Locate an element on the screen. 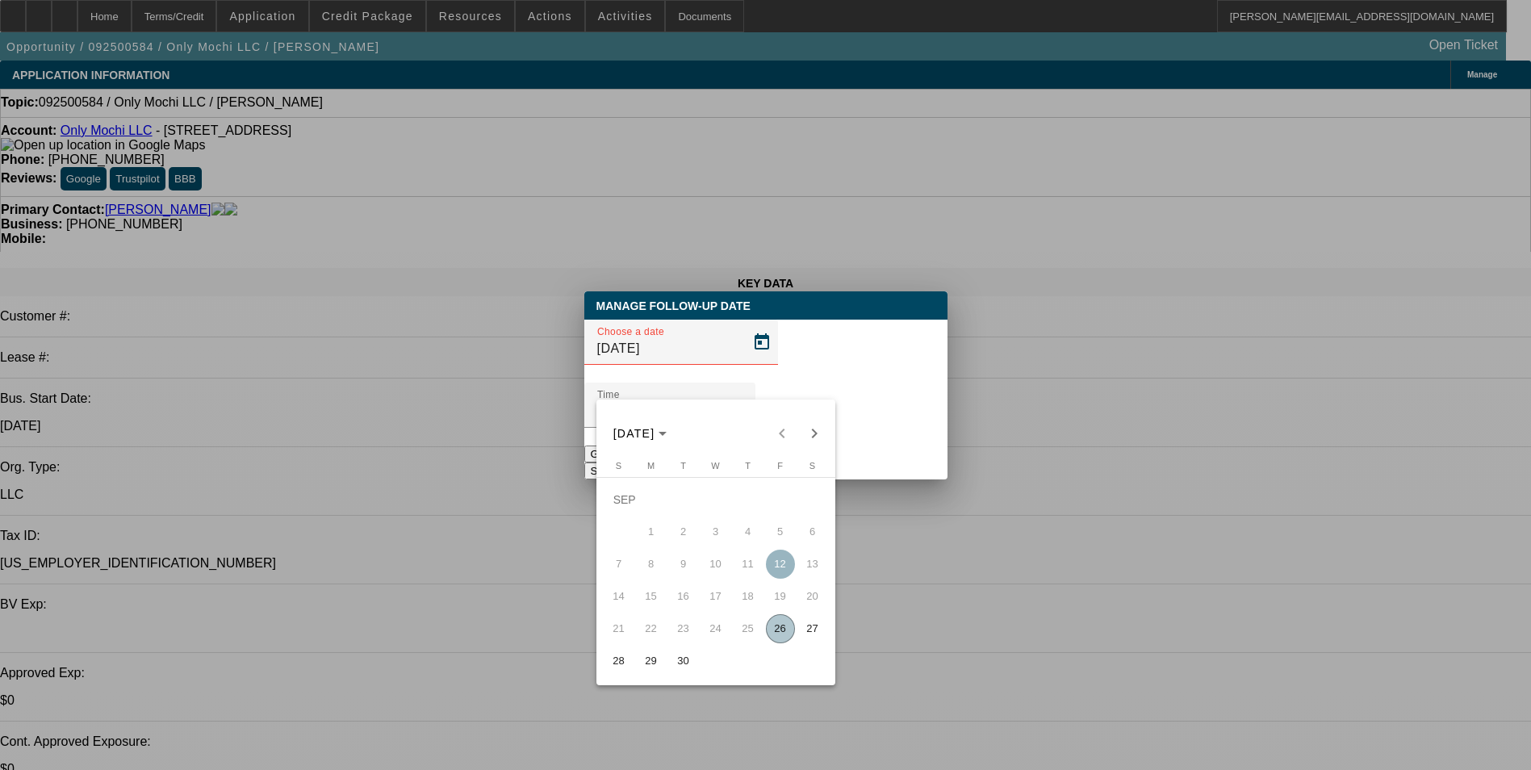  span: 28 is located at coordinates (619, 661).